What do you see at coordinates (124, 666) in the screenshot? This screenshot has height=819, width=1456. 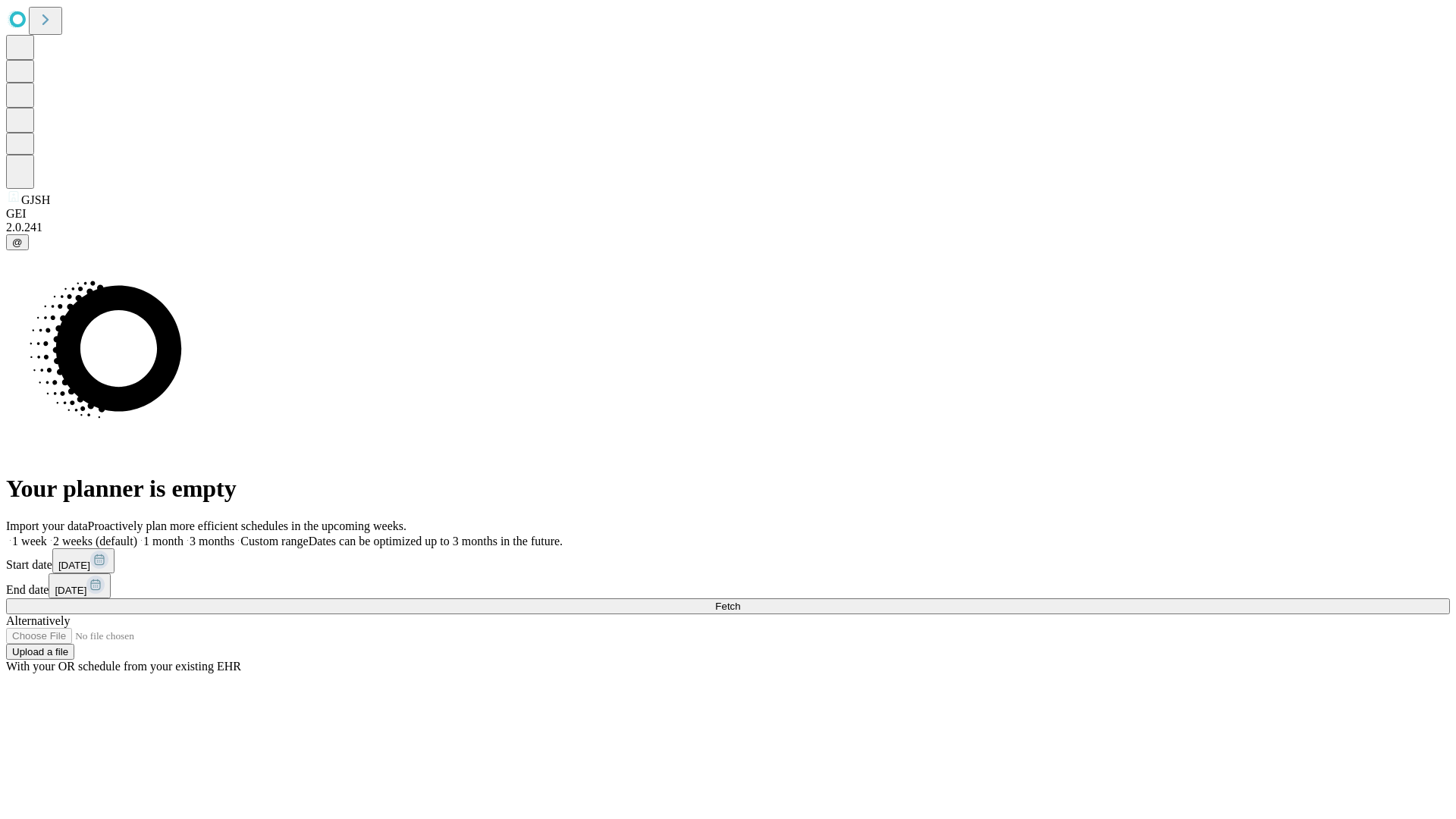 I see `span: With your OR schedule from your existing EHR` at bounding box center [124, 666].